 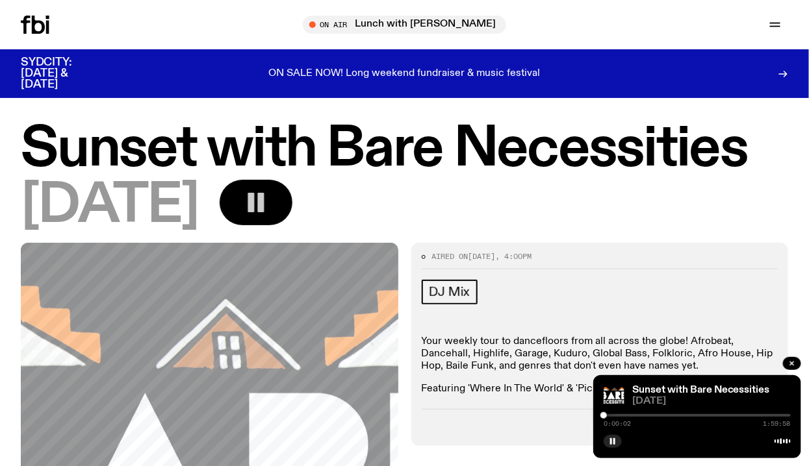 I want to click on a: Bare Necessities, so click(x=614, y=396).